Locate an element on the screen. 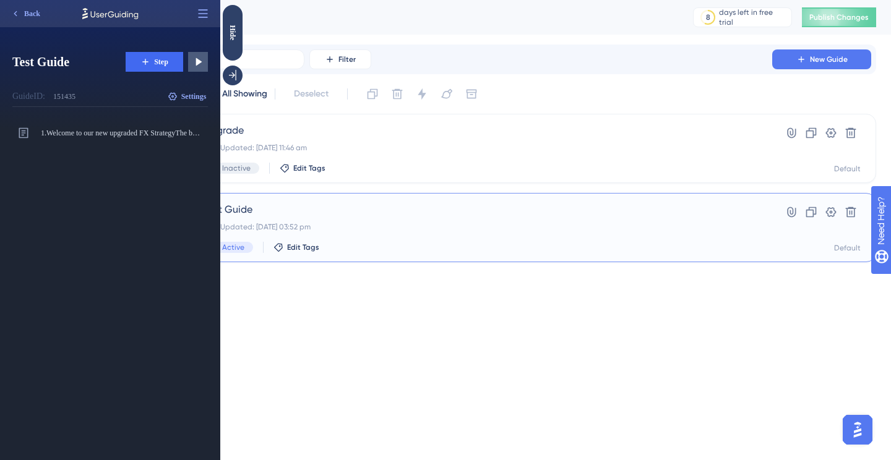 This screenshot has width=891, height=460. span: Allow users to interact with your page elements while the guides are active. is located at coordinates (86, 16).